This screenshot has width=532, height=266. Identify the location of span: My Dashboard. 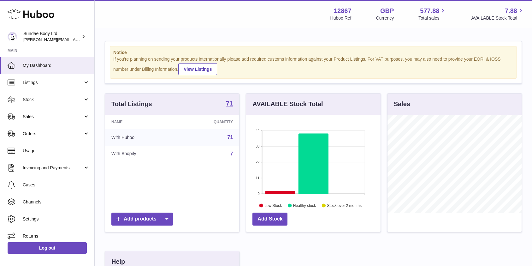
(56, 65).